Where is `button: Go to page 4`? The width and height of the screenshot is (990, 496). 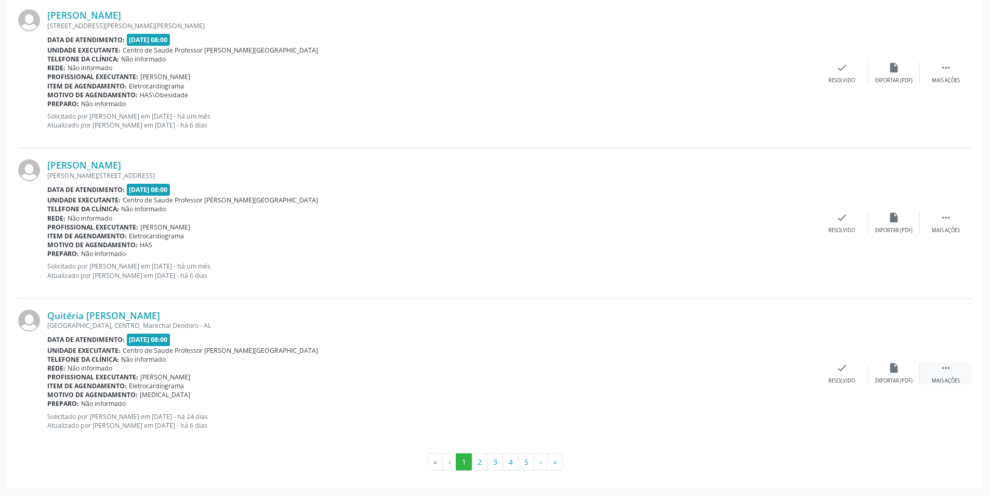
button: Go to page 4 is located at coordinates (511, 462).